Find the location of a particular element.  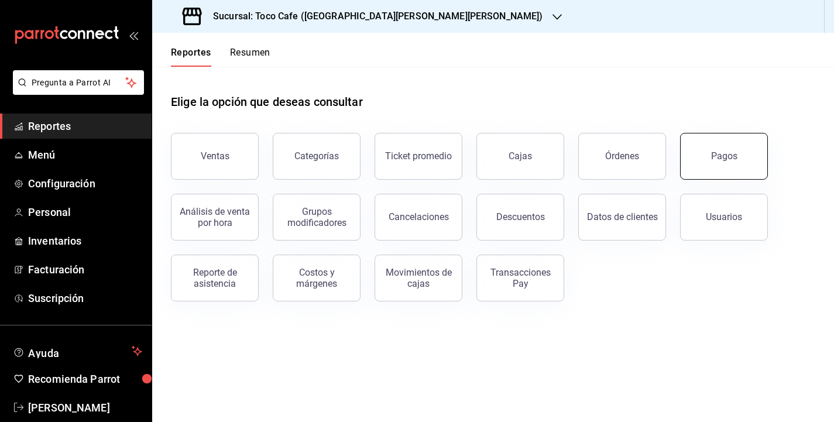

button: Datos de clientes is located at coordinates (622, 217).